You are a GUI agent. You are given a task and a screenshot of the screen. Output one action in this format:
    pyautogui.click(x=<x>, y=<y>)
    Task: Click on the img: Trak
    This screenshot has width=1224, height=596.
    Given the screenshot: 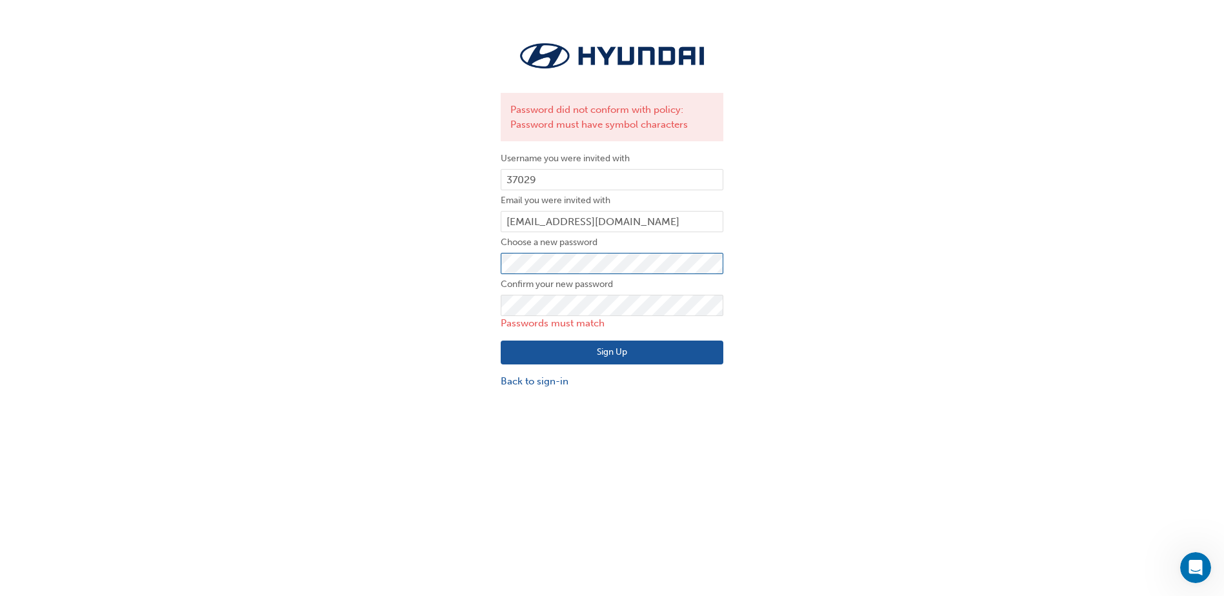 What is the action you would take?
    pyautogui.click(x=612, y=56)
    